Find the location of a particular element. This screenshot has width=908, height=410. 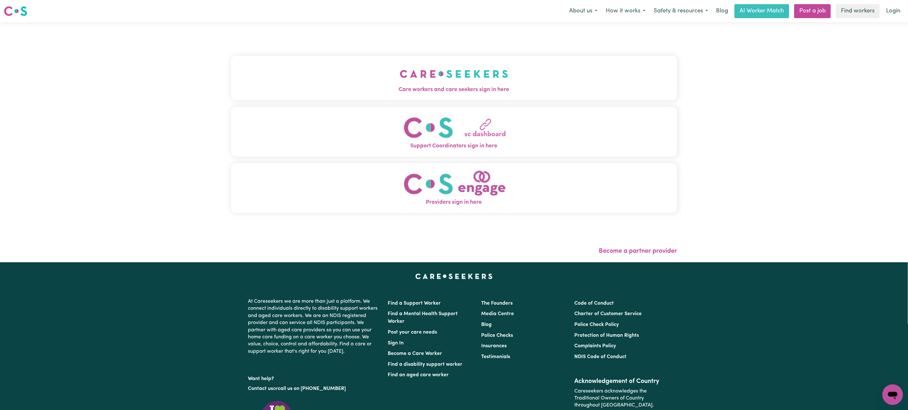

p: or is located at coordinates (314, 388).